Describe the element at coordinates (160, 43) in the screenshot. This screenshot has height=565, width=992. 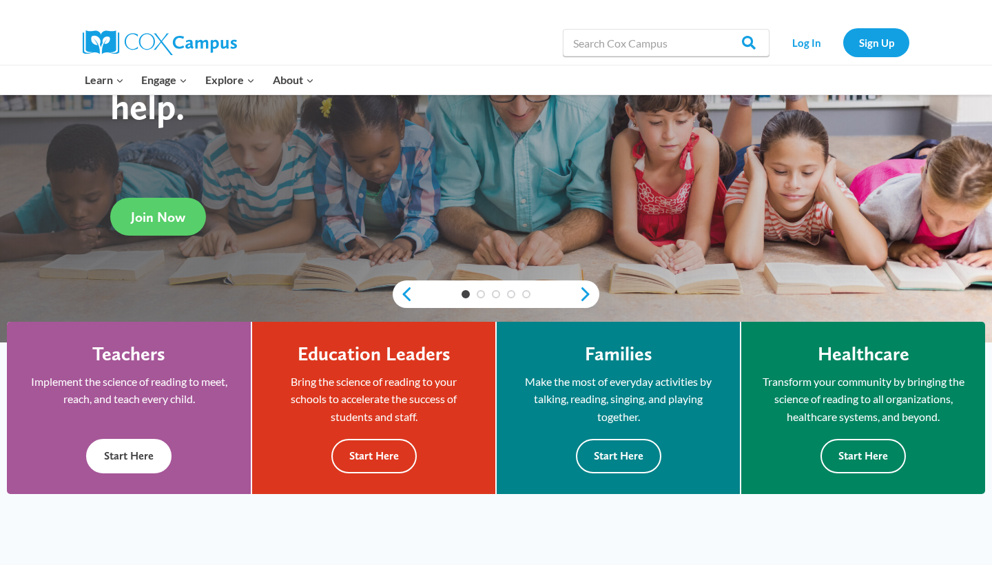
I see `img: Cox Campus` at that location.